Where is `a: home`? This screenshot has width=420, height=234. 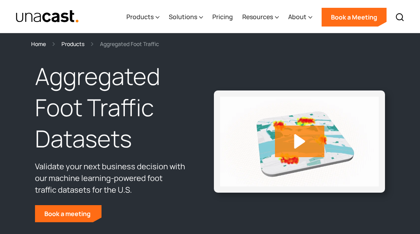
a: home is located at coordinates (47, 16).